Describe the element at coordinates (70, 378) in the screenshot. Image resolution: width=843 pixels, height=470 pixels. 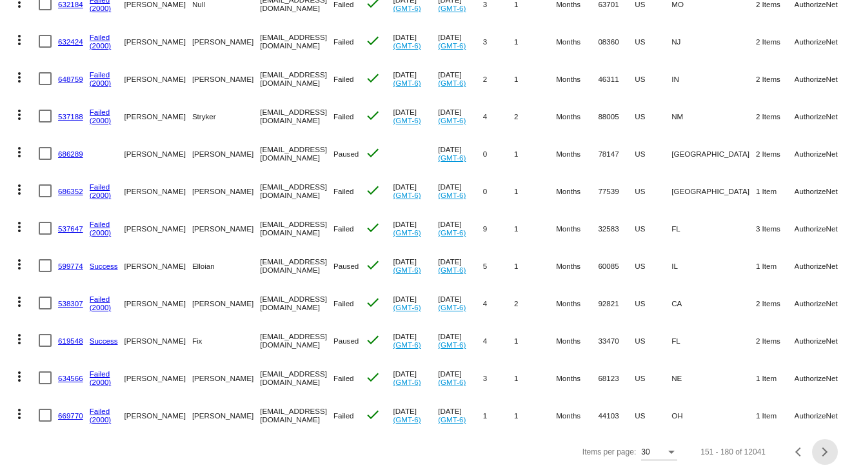
I see `a: 634566` at that location.